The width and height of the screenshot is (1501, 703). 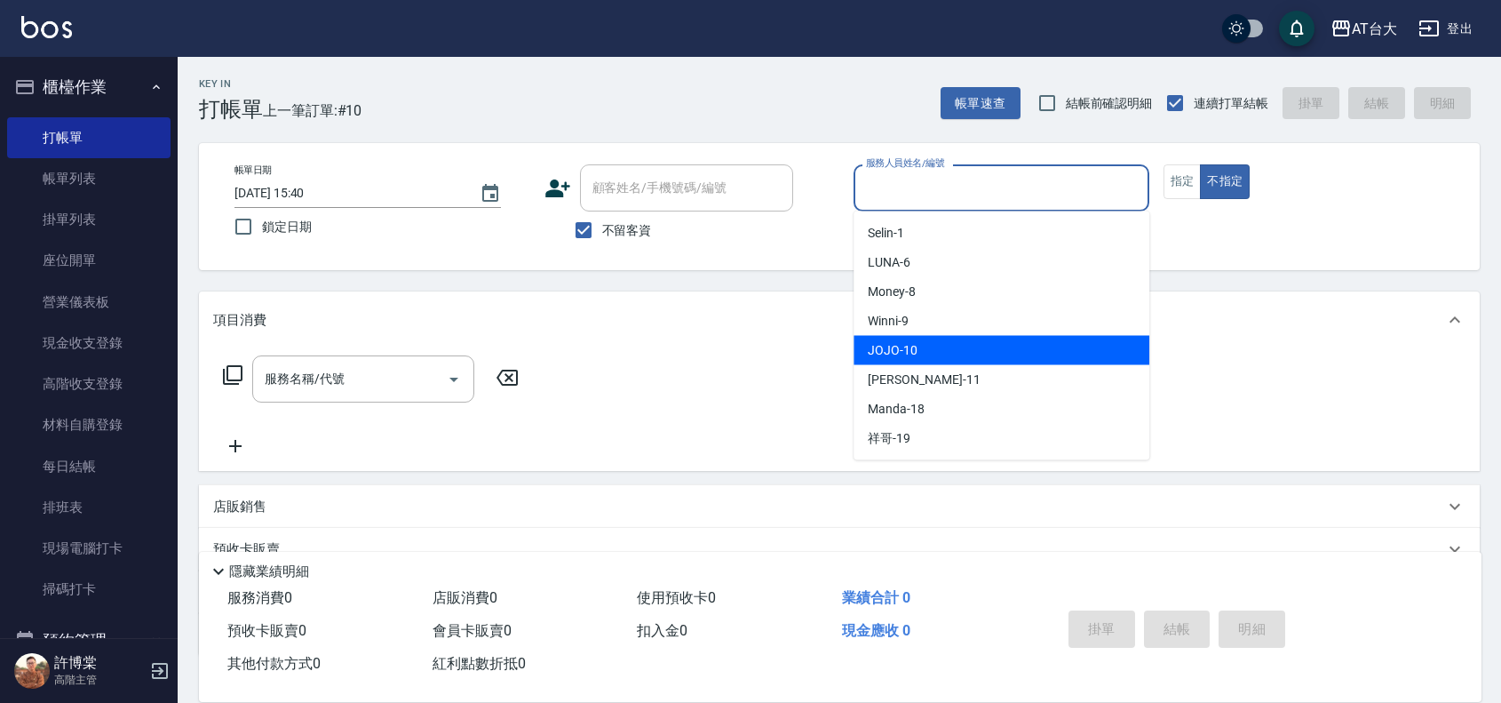 What do you see at coordinates (348, 193) in the screenshot?
I see `input: YYYY/MM/DD hh:mm` at bounding box center [348, 193].